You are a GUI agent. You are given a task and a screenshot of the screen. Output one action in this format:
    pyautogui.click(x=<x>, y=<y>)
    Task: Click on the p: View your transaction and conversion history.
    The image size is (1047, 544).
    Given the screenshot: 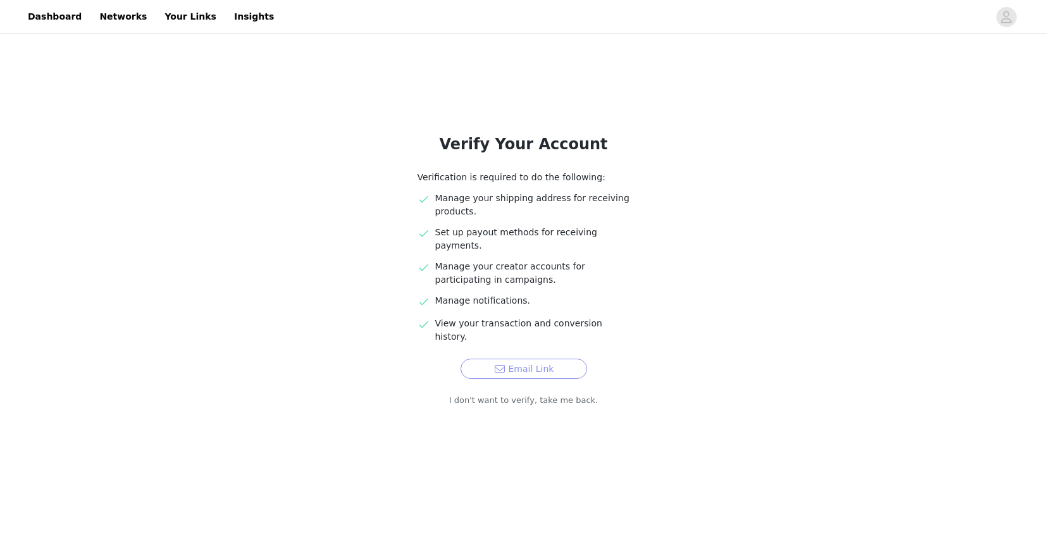 What is the action you would take?
    pyautogui.click(x=532, y=330)
    